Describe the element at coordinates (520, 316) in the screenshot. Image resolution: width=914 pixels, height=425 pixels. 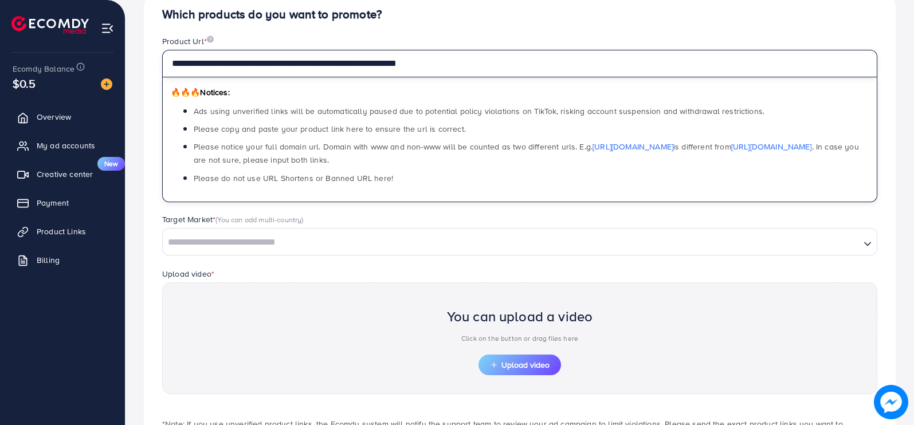
I see `h2: You can upload a video` at that location.